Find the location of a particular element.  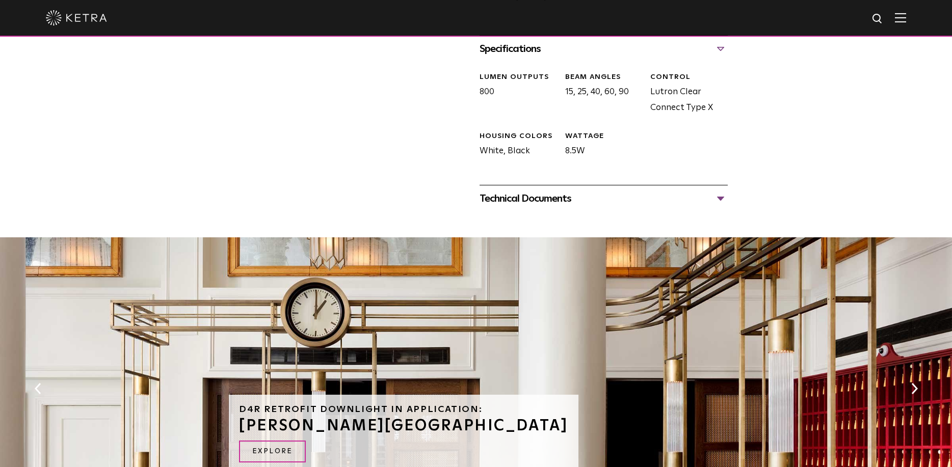

img: ketra-logo-2019-white is located at coordinates (76, 18).